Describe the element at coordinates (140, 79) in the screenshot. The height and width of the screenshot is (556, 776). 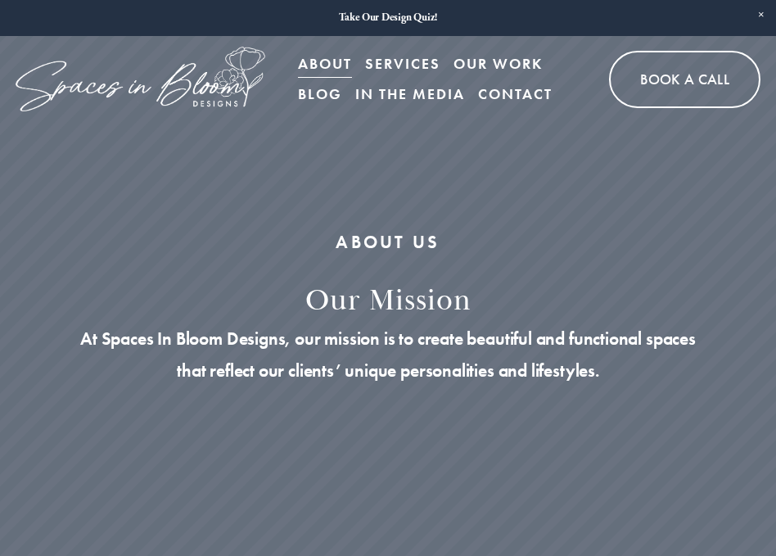
I see `img: Spaces in Bloom Designs` at that location.